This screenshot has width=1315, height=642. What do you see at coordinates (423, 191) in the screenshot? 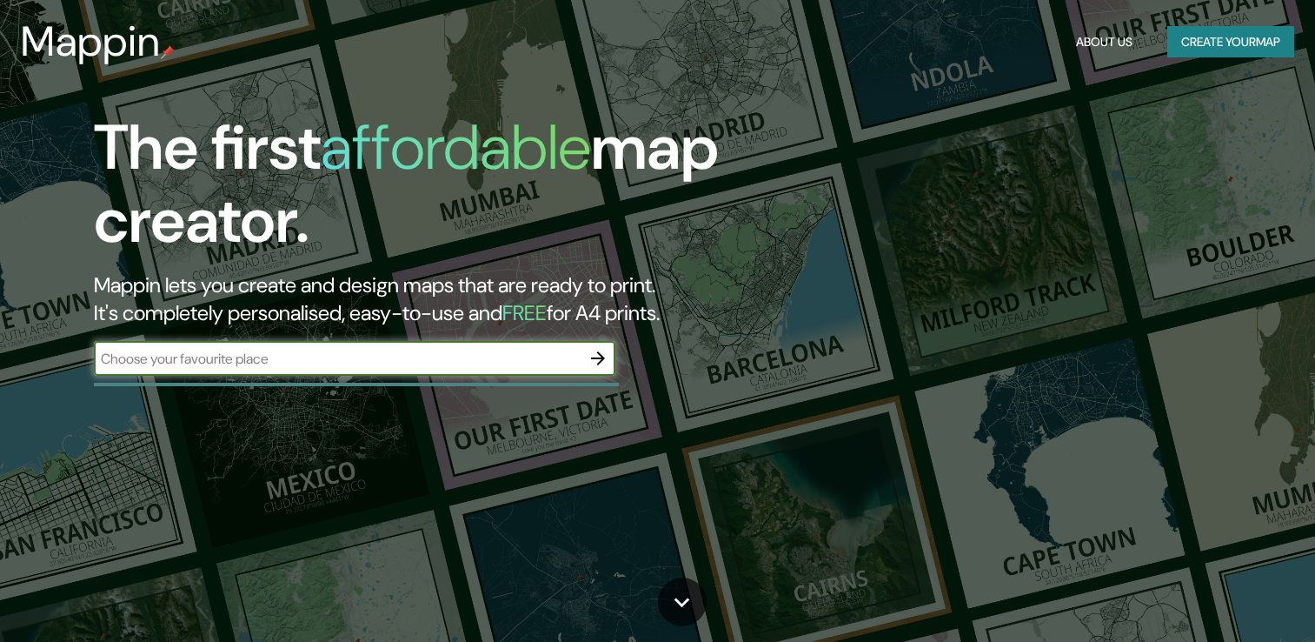
I see `h1: The first map creator.` at bounding box center [423, 191].